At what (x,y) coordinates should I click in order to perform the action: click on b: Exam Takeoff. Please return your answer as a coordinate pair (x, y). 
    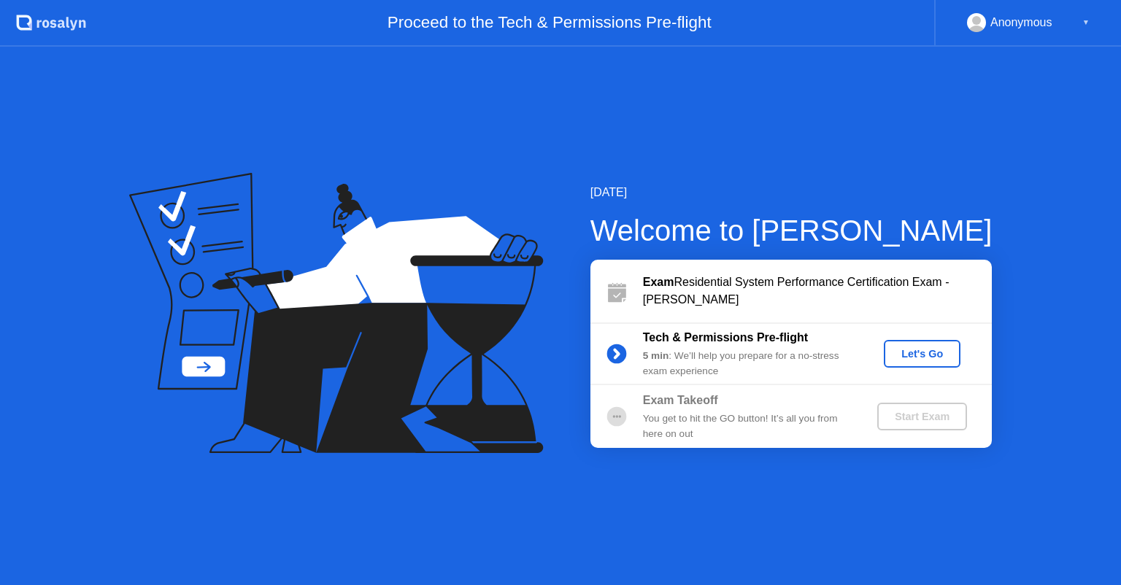
    Looking at the image, I should click on (680, 400).